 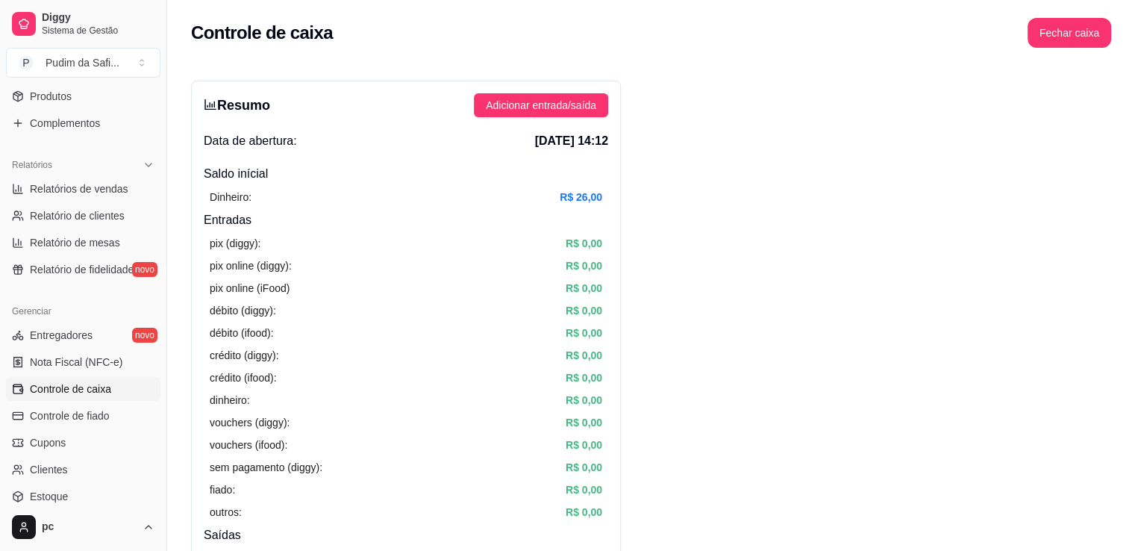 I want to click on a: Complementos, so click(x=83, y=123).